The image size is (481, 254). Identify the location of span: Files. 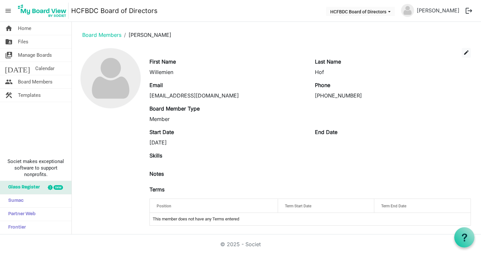
(23, 42).